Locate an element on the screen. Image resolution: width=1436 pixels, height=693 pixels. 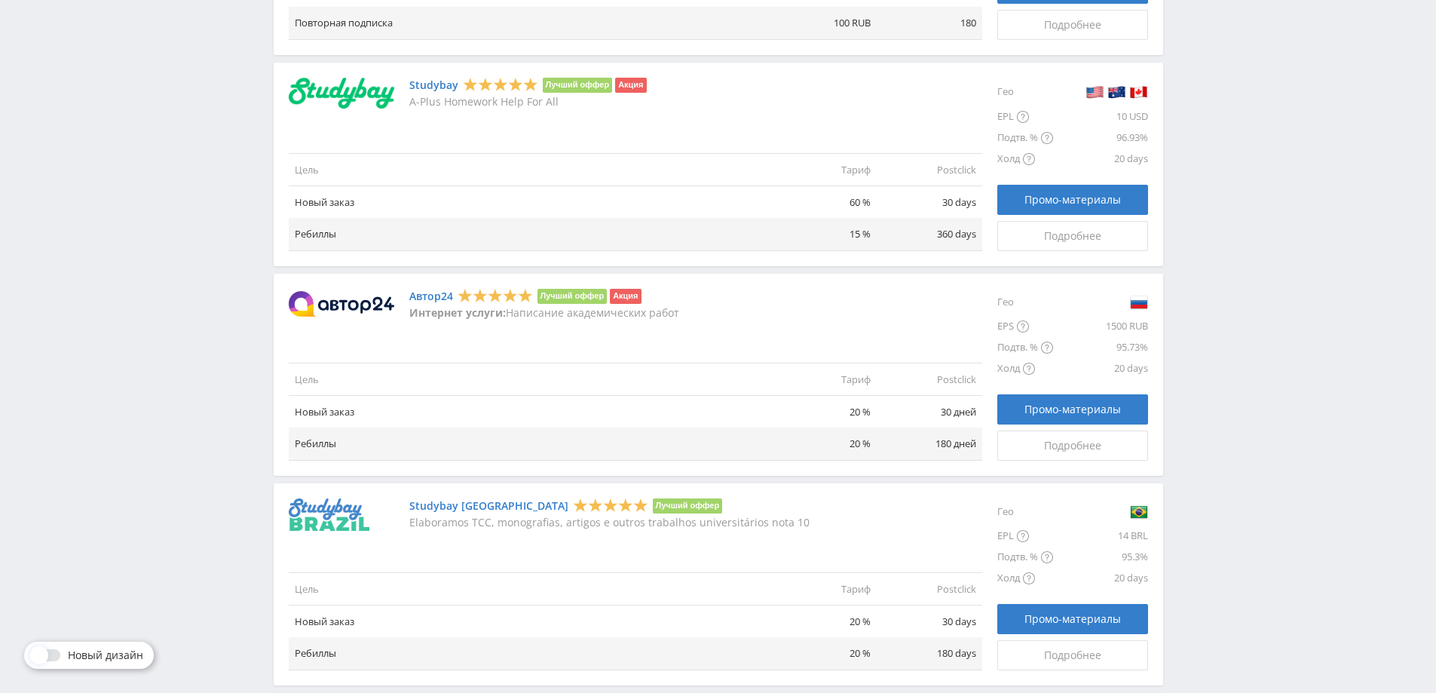
div: 95.73% is located at coordinates (1101, 348).